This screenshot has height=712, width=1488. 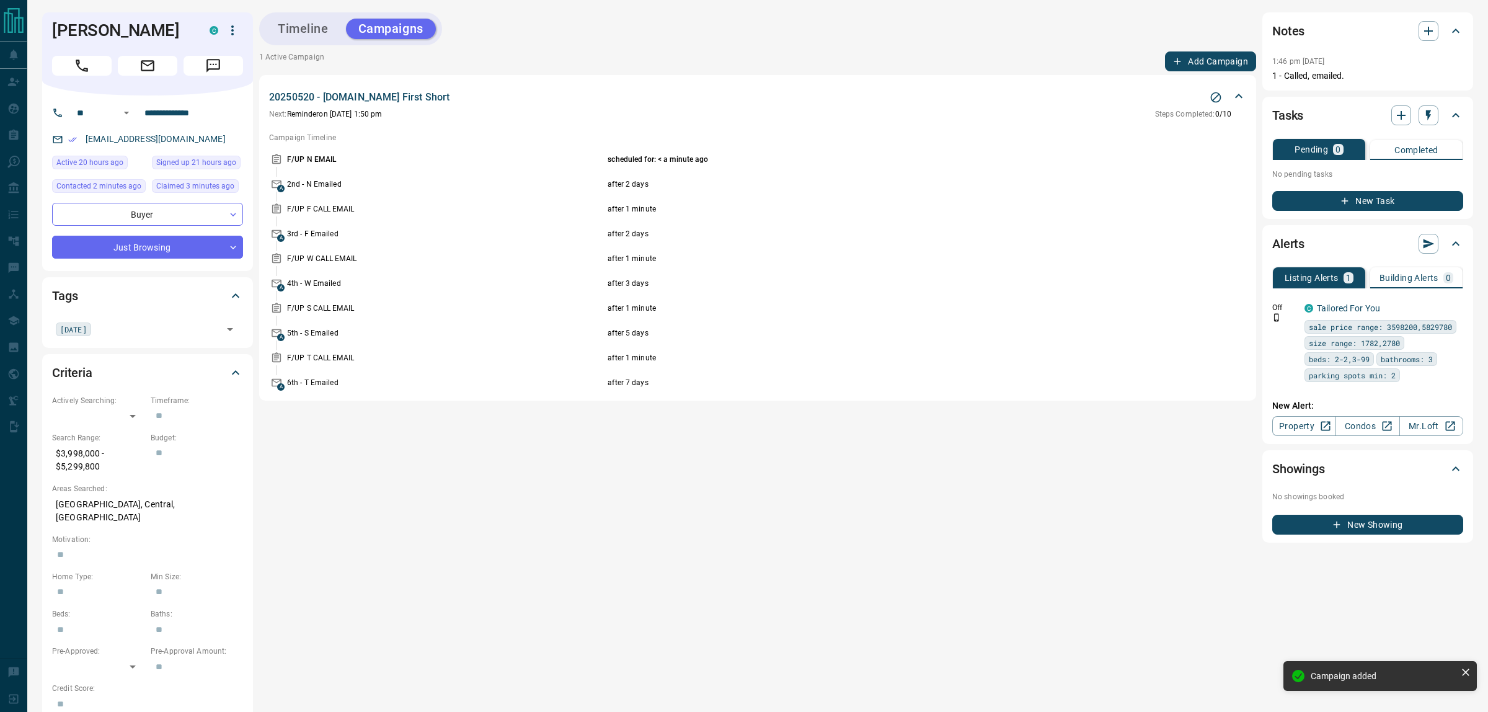 What do you see at coordinates (1367, 244) in the screenshot?
I see `div: Alerts` at bounding box center [1367, 244].